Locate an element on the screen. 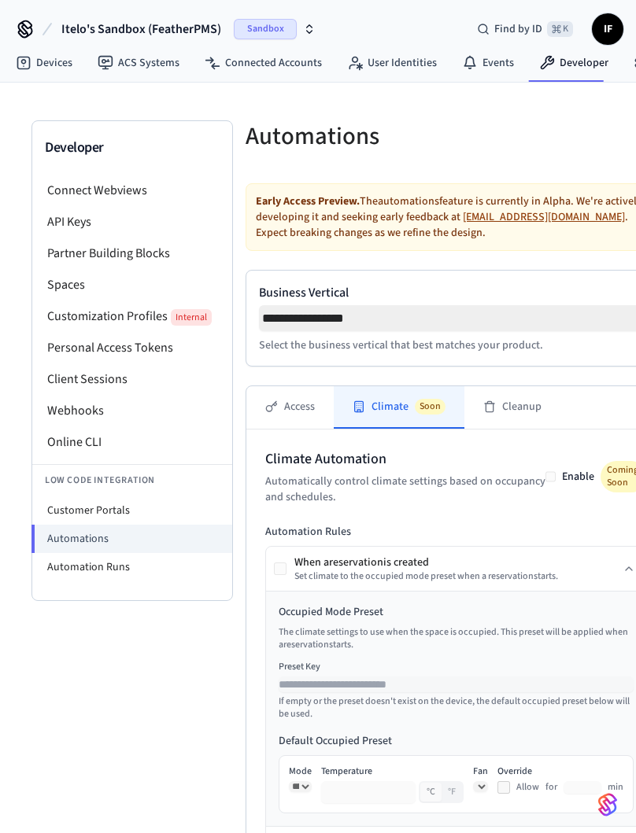 The height and width of the screenshot is (833, 636). label: Override is located at coordinates (560, 772).